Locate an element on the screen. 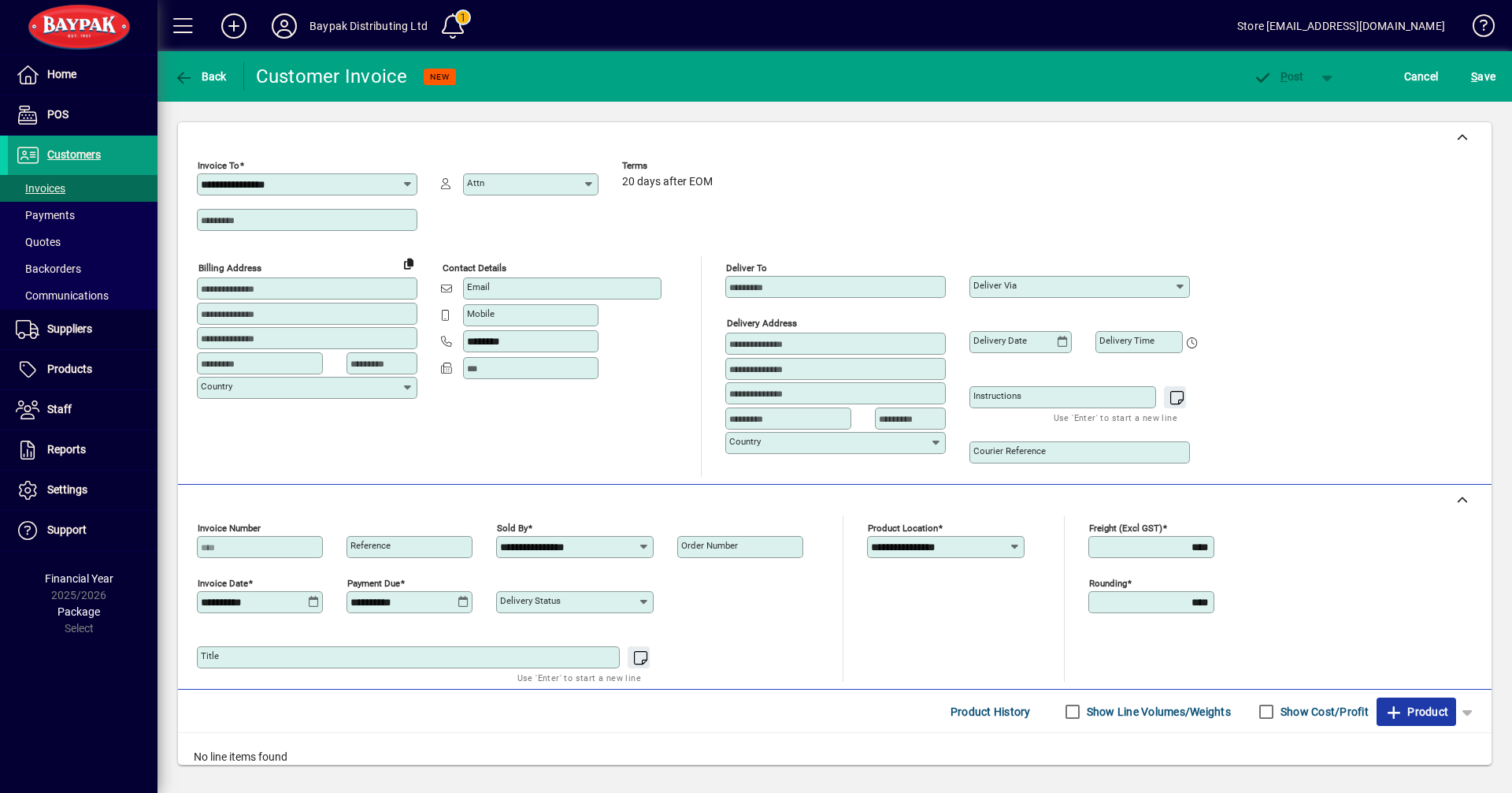  button: Copy to Delivery address is located at coordinates (409, 263).